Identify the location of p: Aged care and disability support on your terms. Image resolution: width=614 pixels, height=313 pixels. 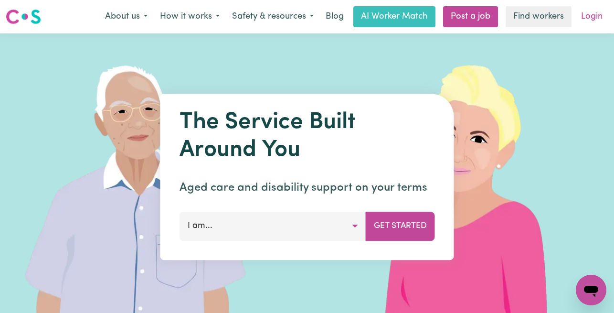
(307, 188).